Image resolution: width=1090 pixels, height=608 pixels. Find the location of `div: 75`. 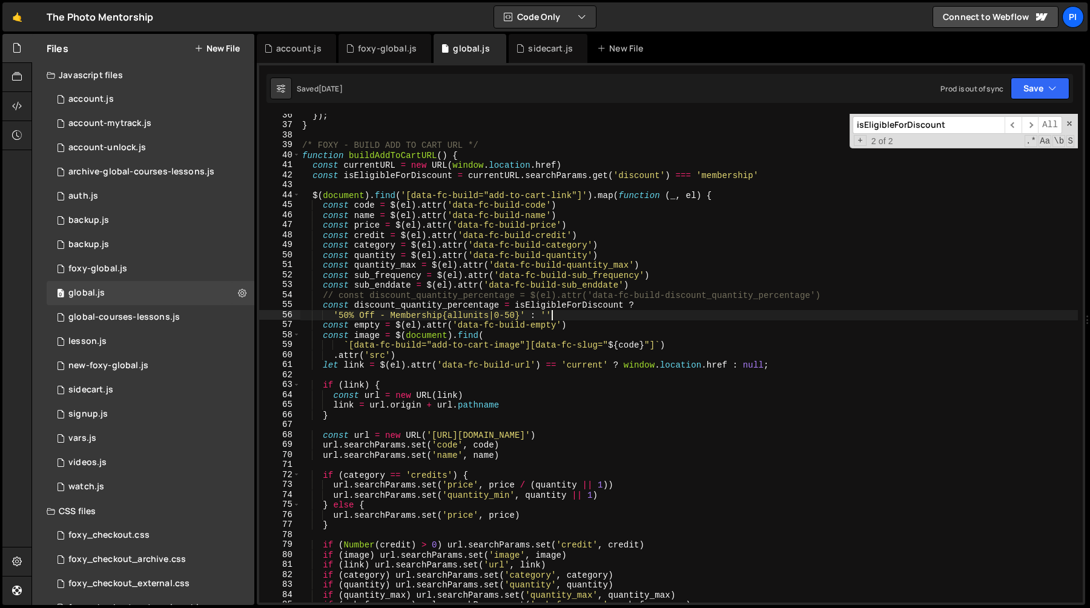

div: 75 is located at coordinates (280, 505).